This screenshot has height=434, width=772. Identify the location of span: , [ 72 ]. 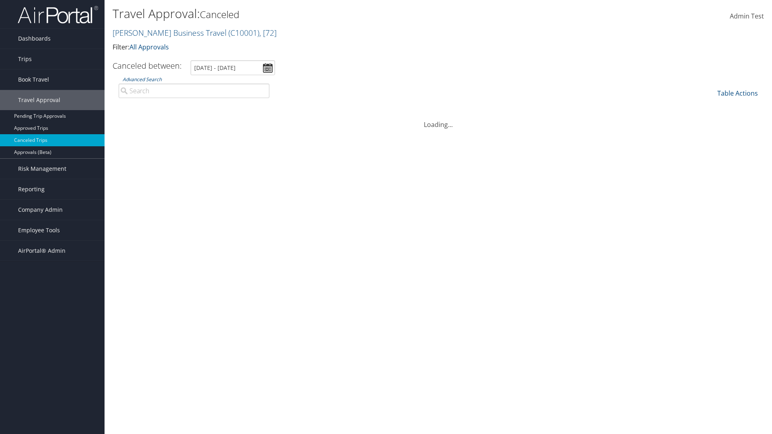
(268, 33).